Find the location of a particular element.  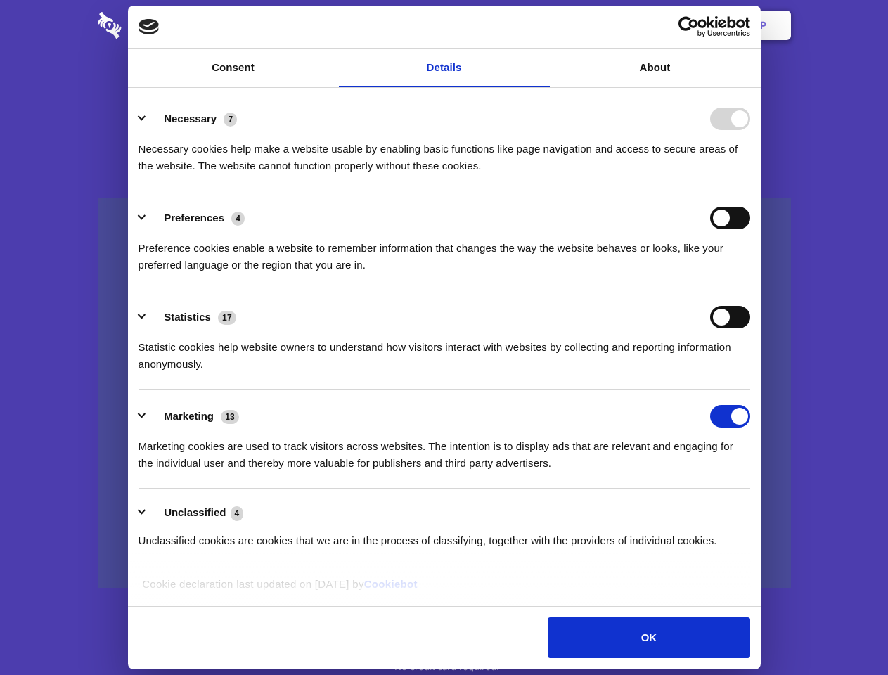

button: Marketing (13) is located at coordinates (193, 416).